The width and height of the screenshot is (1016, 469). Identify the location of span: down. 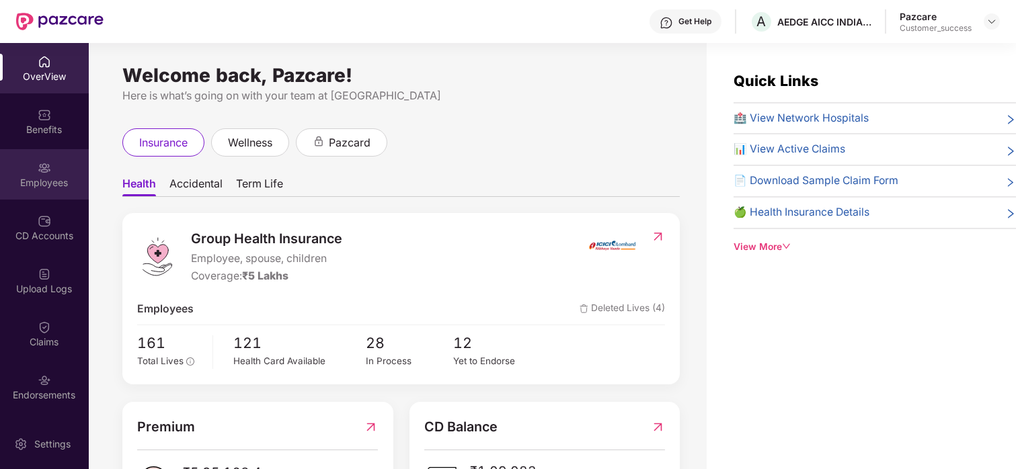
(787, 247).